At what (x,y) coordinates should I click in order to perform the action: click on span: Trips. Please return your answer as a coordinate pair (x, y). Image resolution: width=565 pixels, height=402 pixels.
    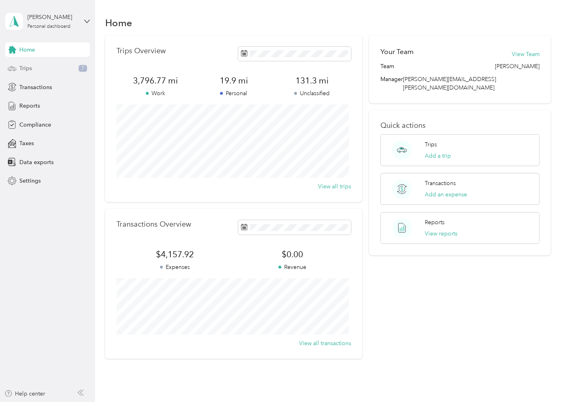
    Looking at the image, I should click on (25, 68).